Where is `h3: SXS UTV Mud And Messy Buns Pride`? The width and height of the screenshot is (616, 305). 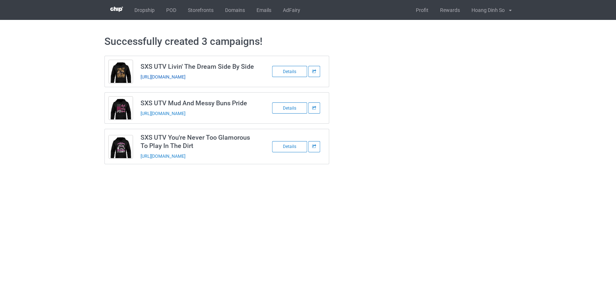
h3: SXS UTV Mud And Messy Buns Pride is located at coordinates (198, 103).